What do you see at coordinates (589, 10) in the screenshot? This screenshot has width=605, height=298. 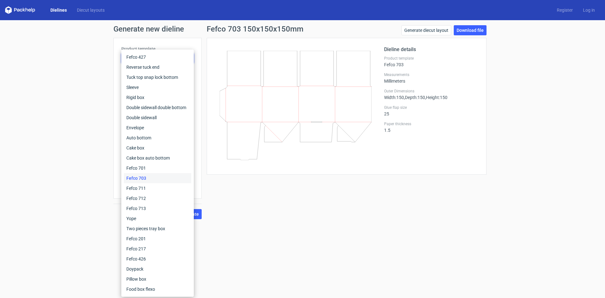 I see `a: Log in` at bounding box center [589, 10].